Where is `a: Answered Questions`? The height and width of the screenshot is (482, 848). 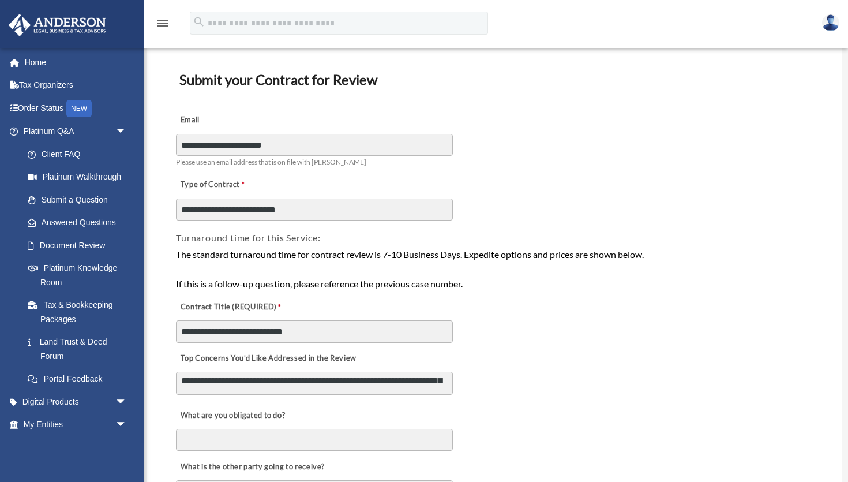 a: Answered Questions is located at coordinates (80, 223).